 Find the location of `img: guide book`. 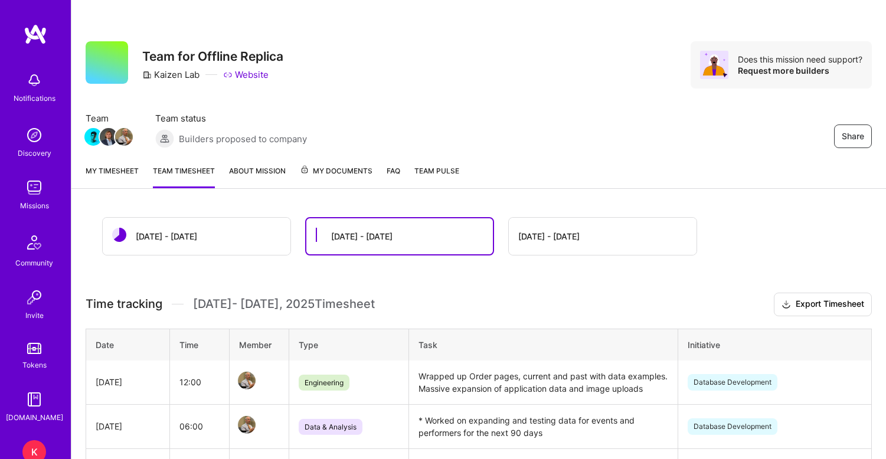

img: guide book is located at coordinates (34, 399).